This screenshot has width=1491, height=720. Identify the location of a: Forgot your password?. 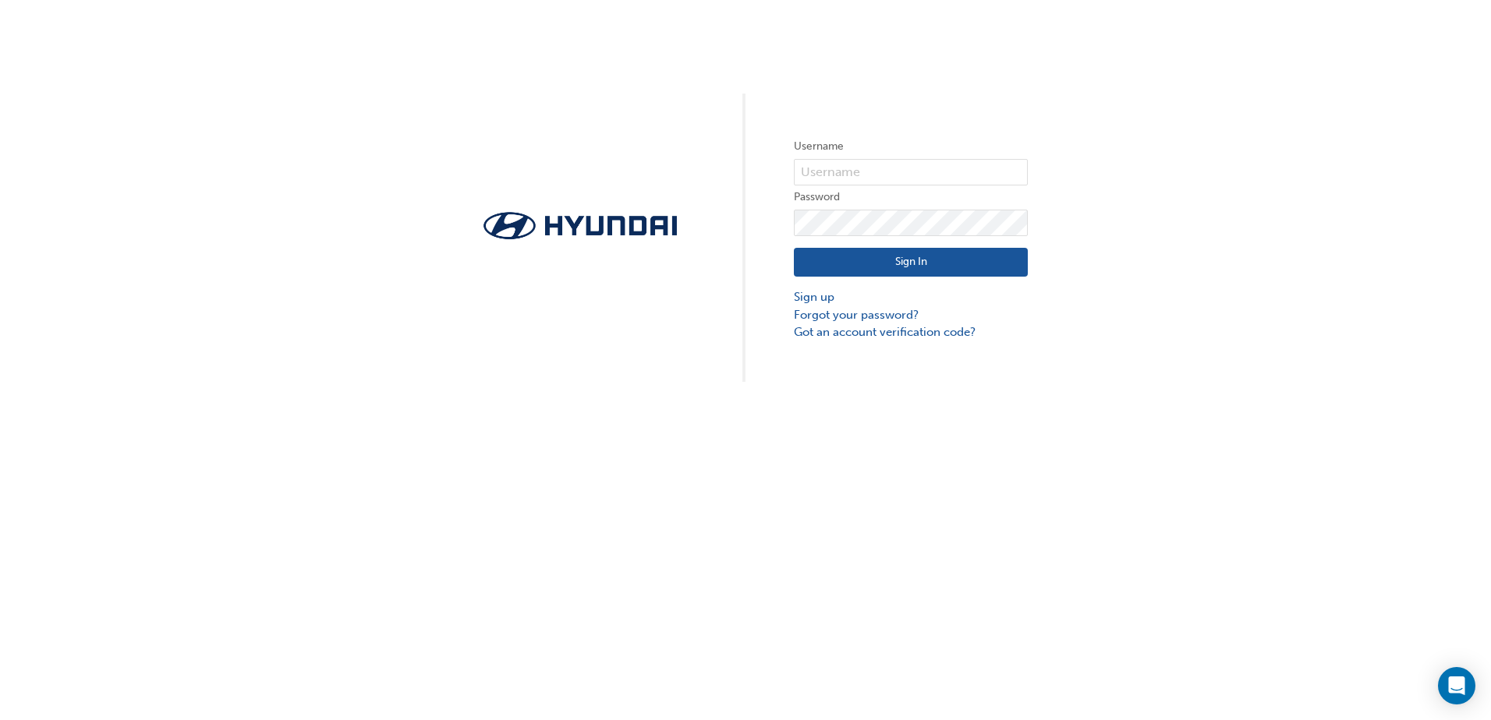
(911, 315).